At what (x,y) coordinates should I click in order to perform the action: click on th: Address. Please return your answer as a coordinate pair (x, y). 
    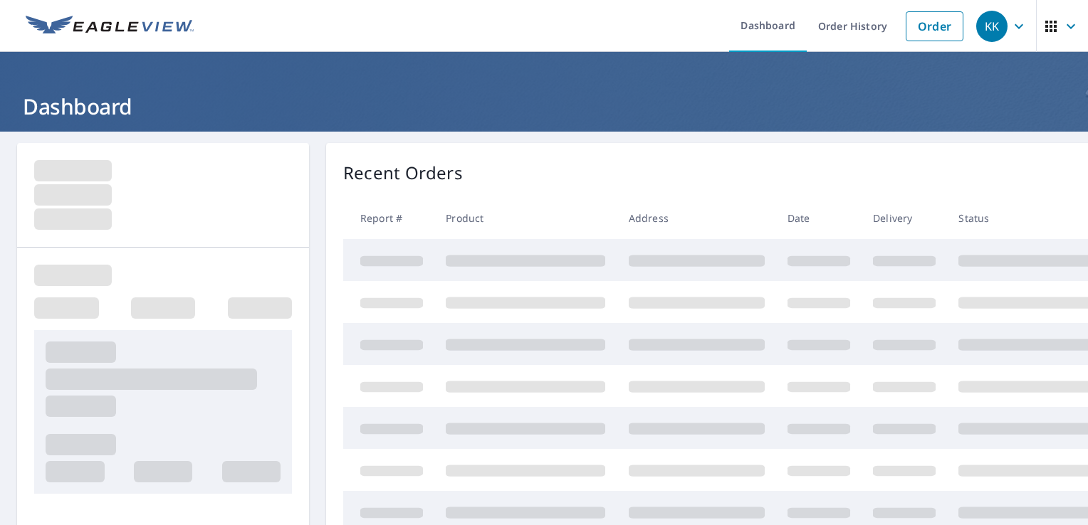
    Looking at the image, I should click on (696, 218).